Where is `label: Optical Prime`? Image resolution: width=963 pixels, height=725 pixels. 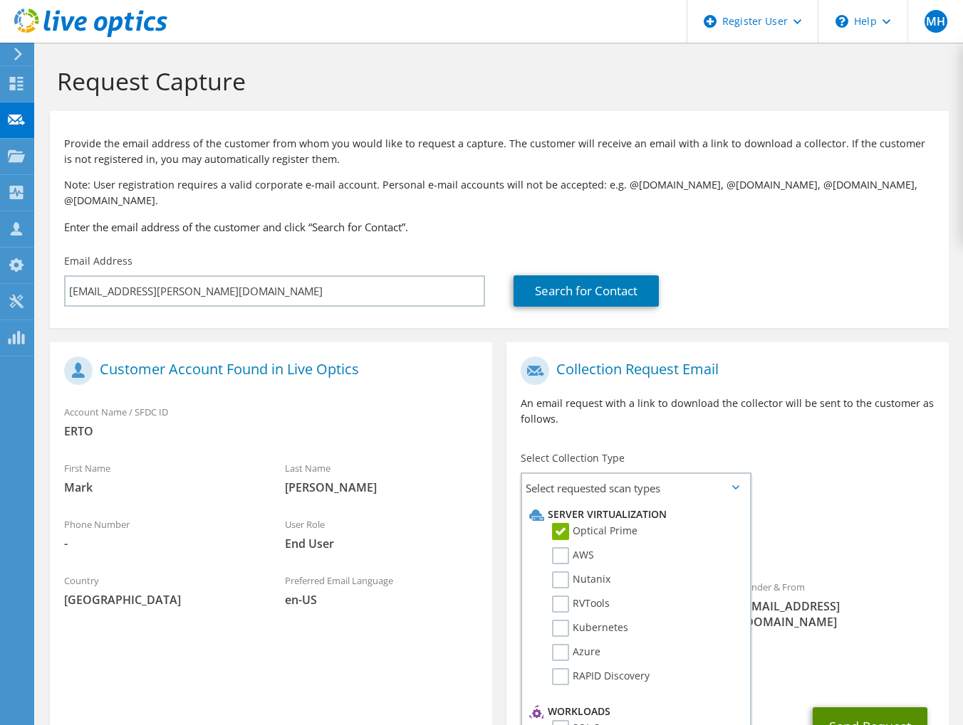 label: Optical Prime is located at coordinates (594, 532).